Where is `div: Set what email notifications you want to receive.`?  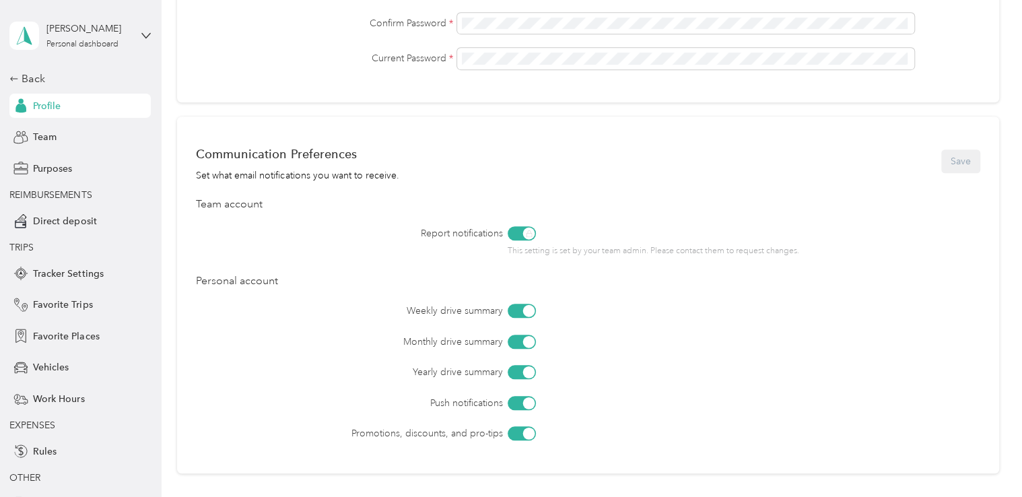
div: Set what email notifications you want to receive. is located at coordinates (297, 175).